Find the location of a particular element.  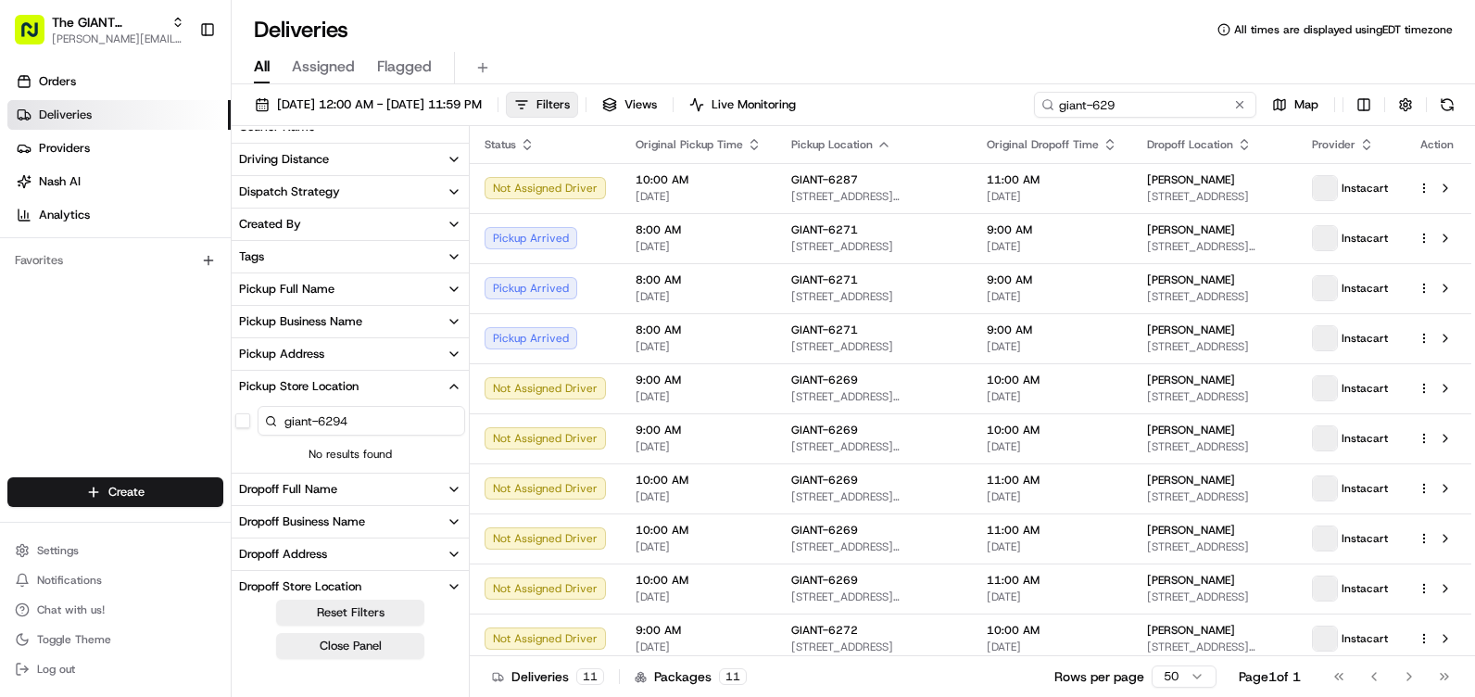

button: Created By is located at coordinates (350, 224).